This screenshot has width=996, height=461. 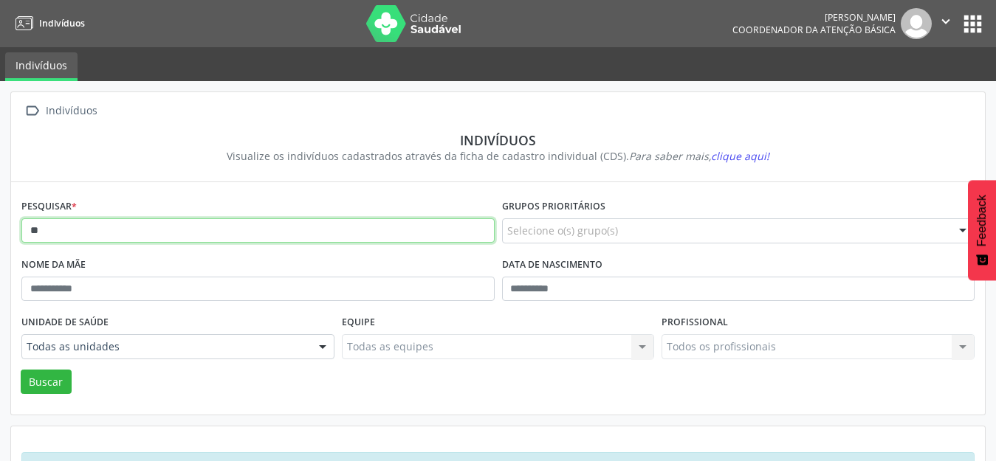 What do you see at coordinates (61, 111) in the screenshot?
I see `a:  Indivíduos` at bounding box center [61, 111].